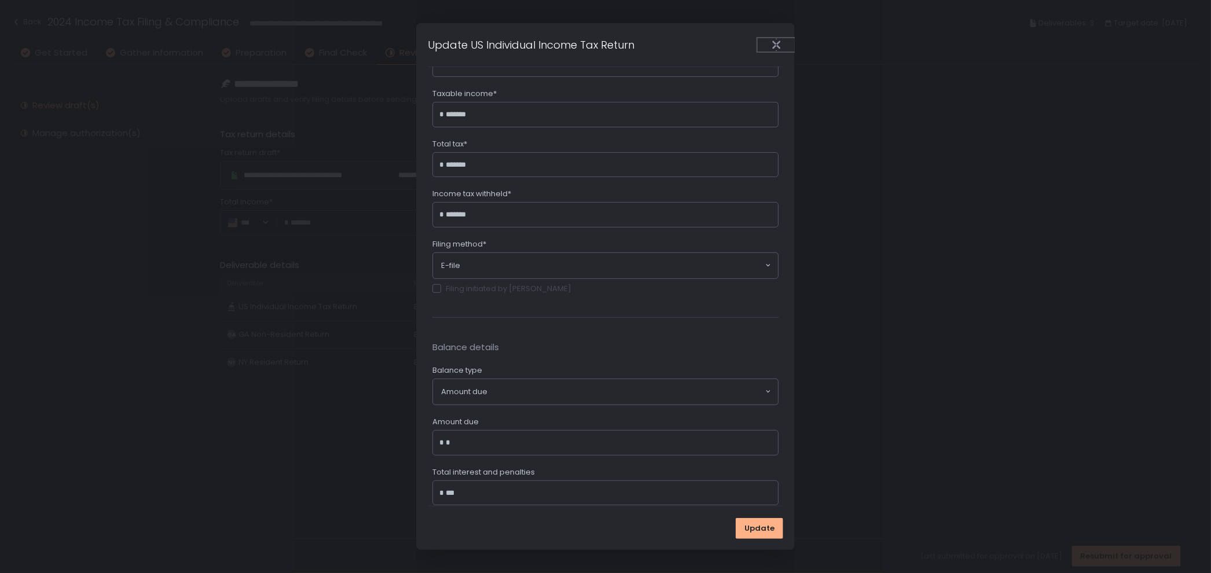  What do you see at coordinates (450, 266) in the screenshot?
I see `span: E-file` at bounding box center [450, 266].